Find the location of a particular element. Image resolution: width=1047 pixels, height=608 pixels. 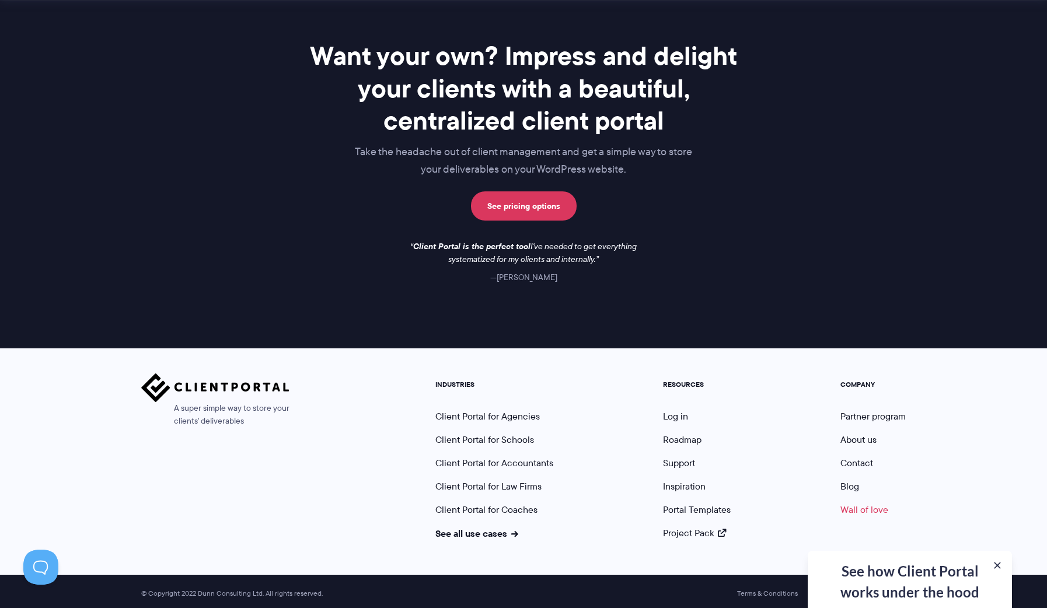

span: A super simple way to store your clients' deliverables is located at coordinates (215, 415).